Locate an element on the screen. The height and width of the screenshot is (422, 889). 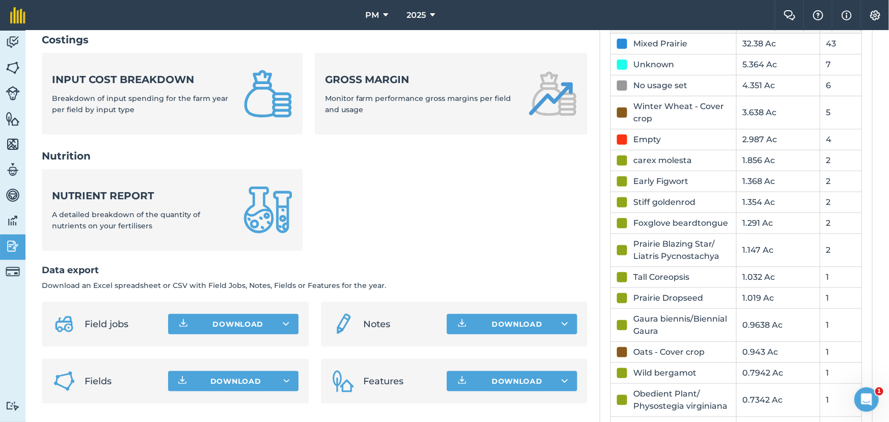
div: Prairie Dropseed is located at coordinates (668, 298).